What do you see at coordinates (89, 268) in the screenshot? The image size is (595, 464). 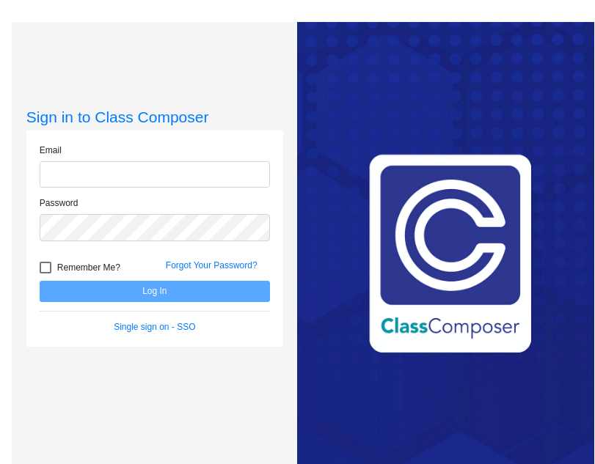 I see `span: Remember Me?` at bounding box center [89, 268].